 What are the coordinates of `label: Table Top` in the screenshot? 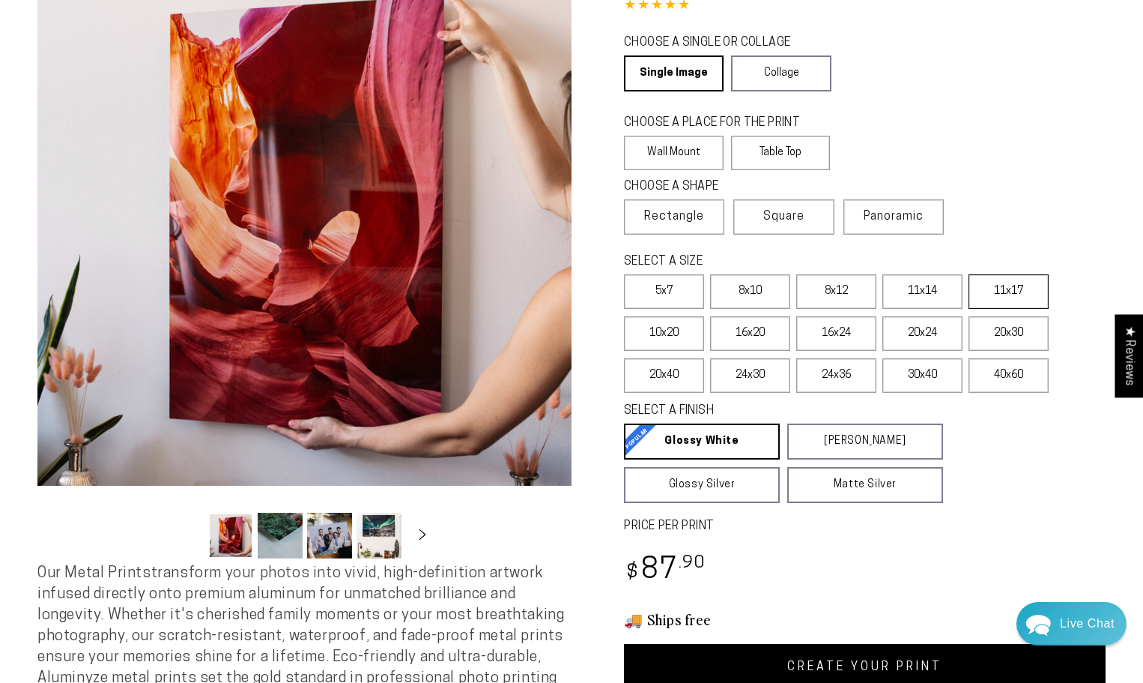 It's located at (781, 153).